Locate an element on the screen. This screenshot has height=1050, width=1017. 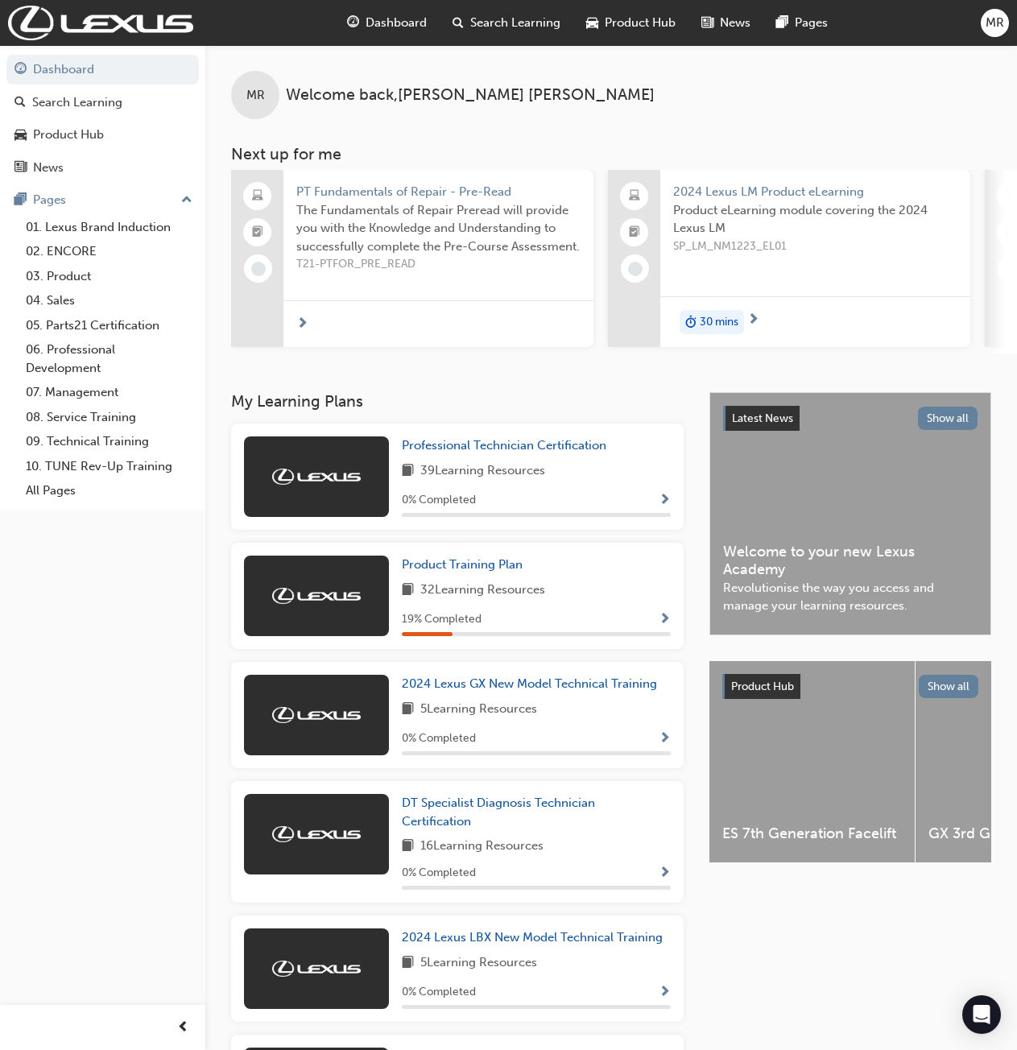
span: Product Hub is located at coordinates (762, 686).